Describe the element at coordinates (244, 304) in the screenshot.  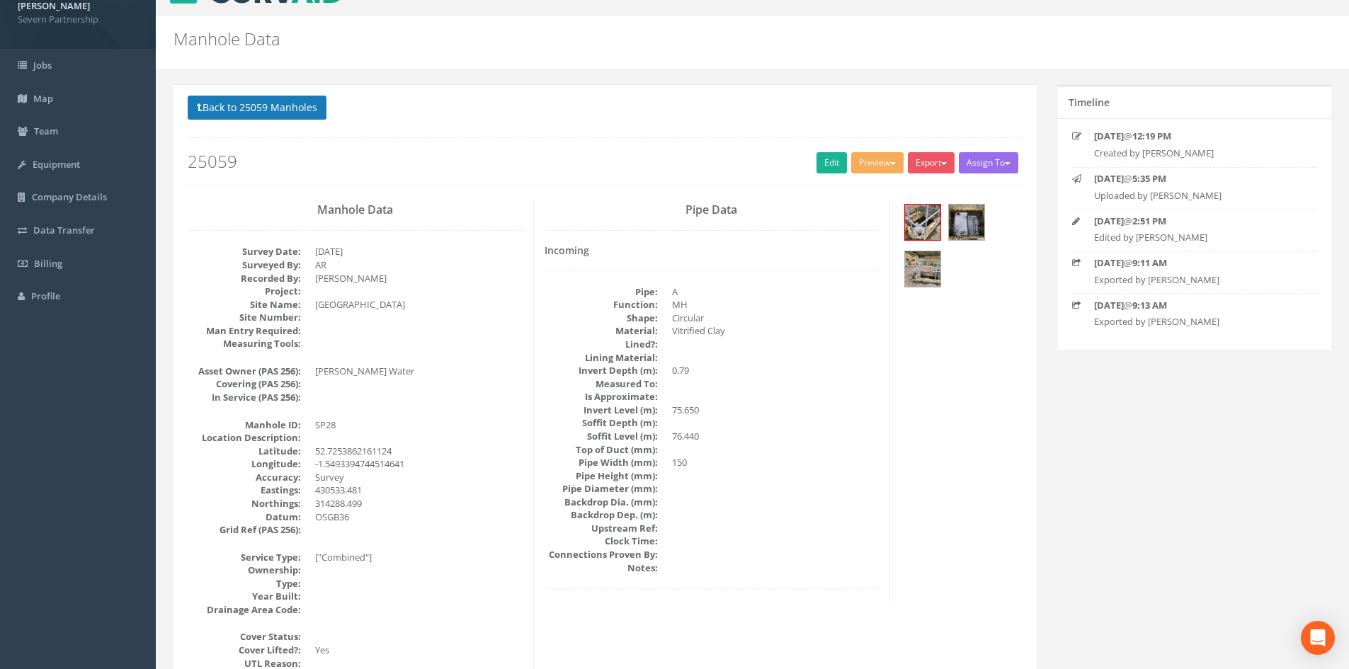
I see `dt: Site Name:` at that location.